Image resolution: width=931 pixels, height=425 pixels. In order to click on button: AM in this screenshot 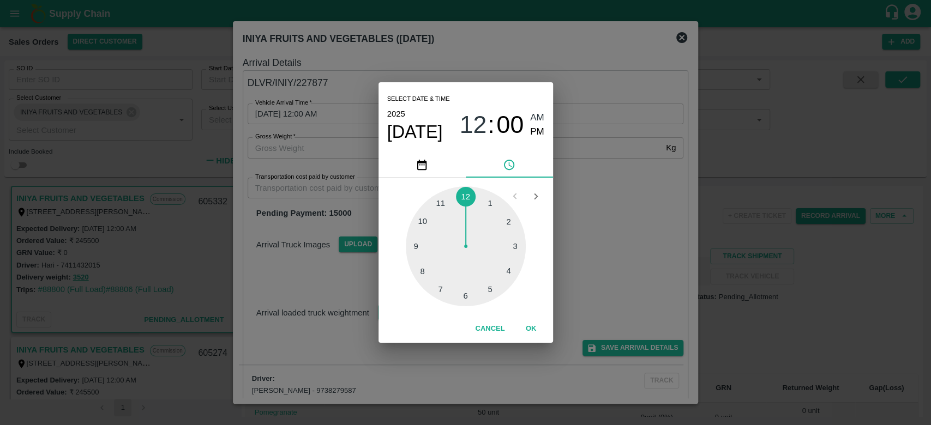, I will do `click(537, 118)`.